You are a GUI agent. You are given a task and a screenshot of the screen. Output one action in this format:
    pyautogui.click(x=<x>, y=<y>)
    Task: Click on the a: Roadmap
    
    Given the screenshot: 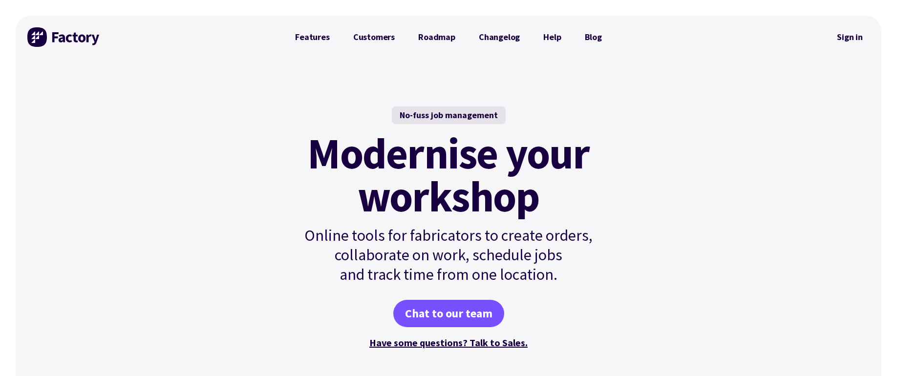 What is the action you would take?
    pyautogui.click(x=437, y=37)
    